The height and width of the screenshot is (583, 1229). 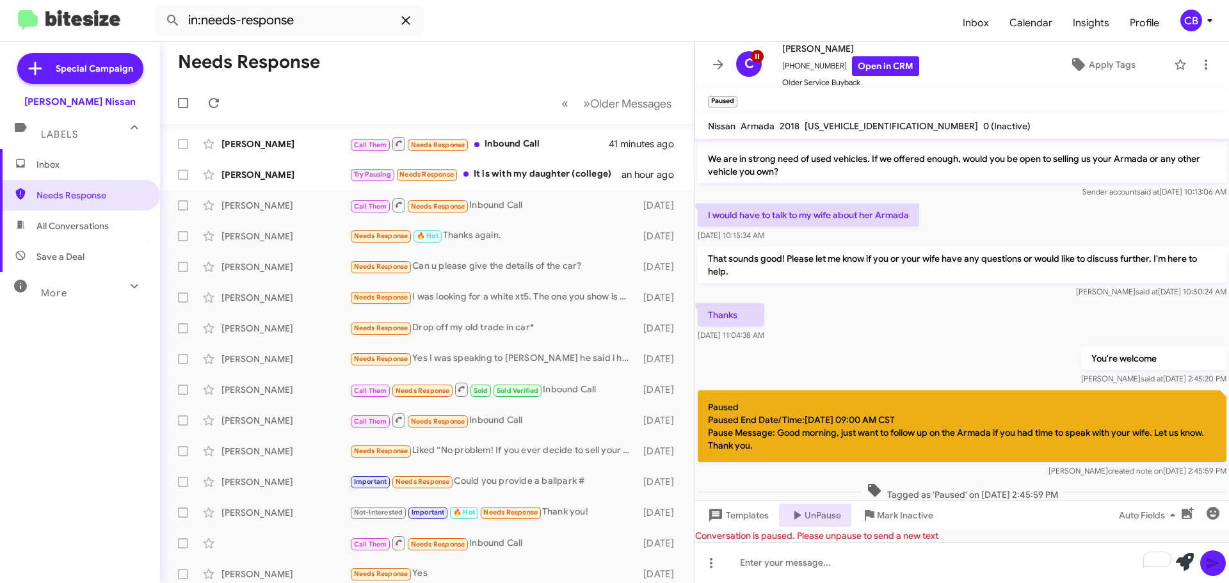 I want to click on span: Important, so click(x=428, y=512).